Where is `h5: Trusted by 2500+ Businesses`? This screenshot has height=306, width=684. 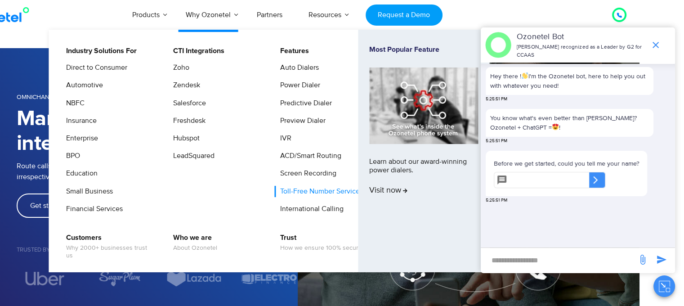
h5: Trusted by 2500+ Businesses is located at coordinates (157, 250).